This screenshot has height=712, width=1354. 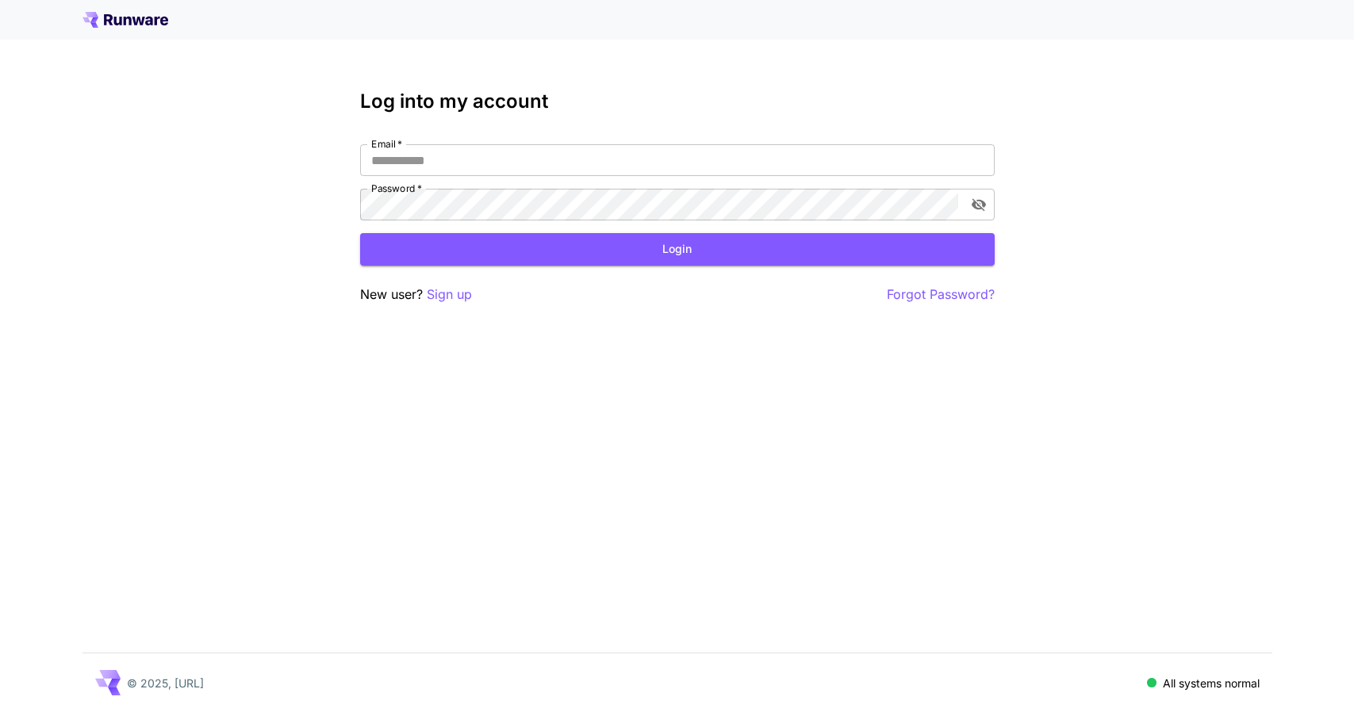 I want to click on label: Password, so click(x=397, y=188).